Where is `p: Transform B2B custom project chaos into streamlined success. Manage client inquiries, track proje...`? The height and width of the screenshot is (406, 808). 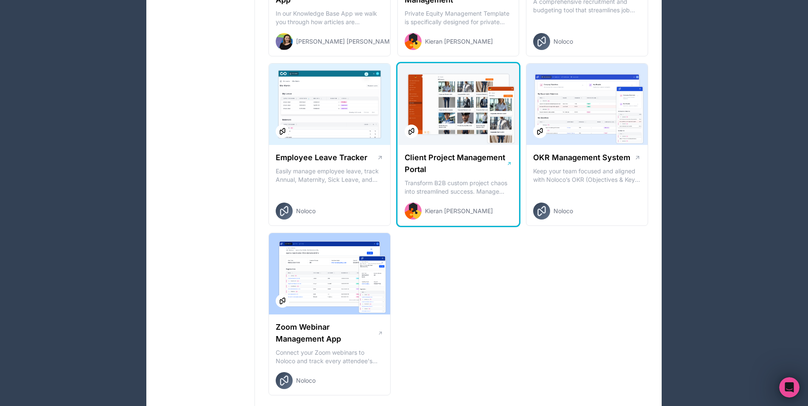
p: Transform B2B custom project chaos into streamlined success. Manage client inquiries, track proje... is located at coordinates (459, 188).